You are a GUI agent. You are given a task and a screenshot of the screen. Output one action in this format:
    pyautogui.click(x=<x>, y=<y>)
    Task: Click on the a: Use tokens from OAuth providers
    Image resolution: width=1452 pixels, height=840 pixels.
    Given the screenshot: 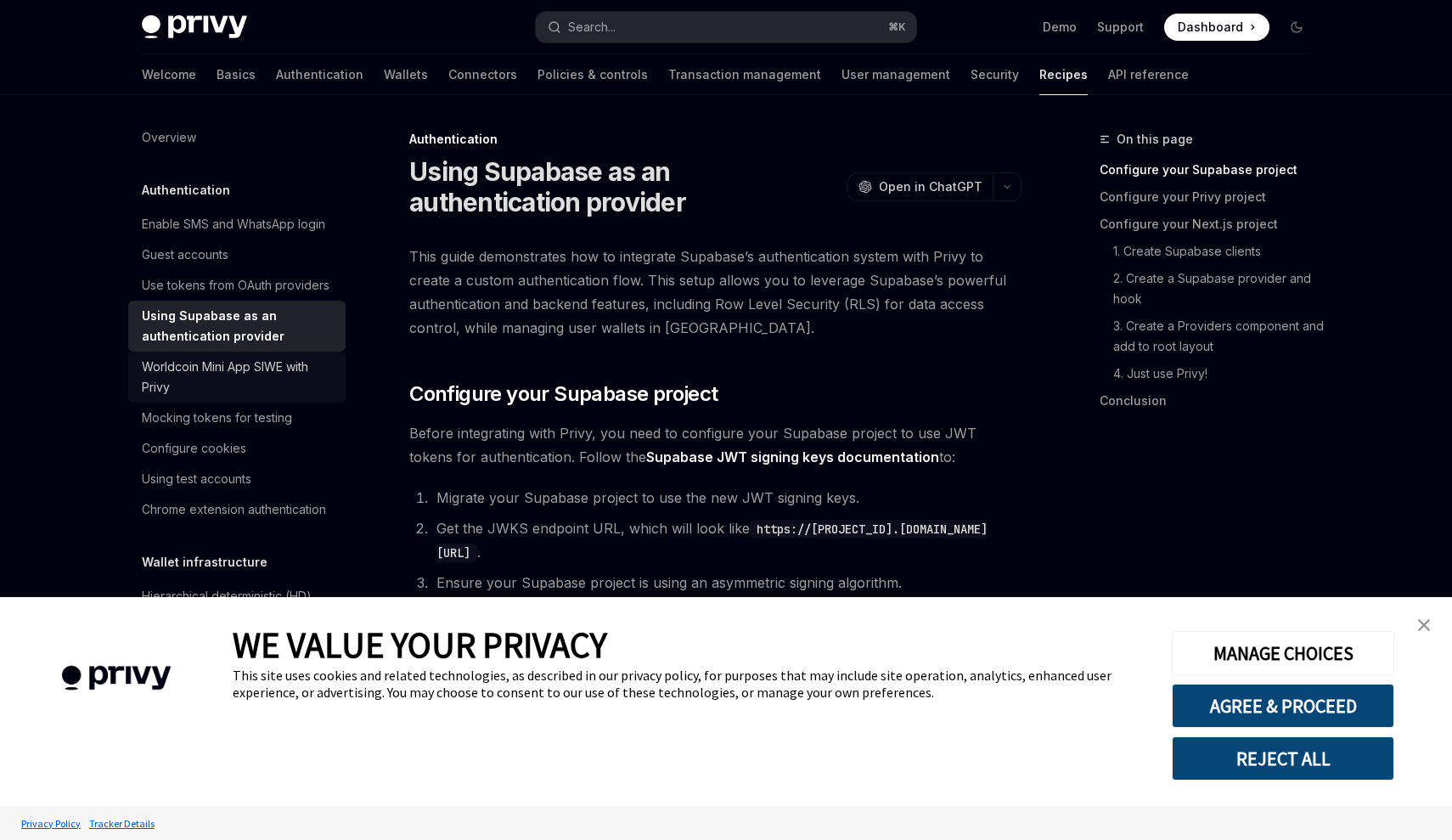 What is the action you would take?
    pyautogui.click(x=237, y=285)
    